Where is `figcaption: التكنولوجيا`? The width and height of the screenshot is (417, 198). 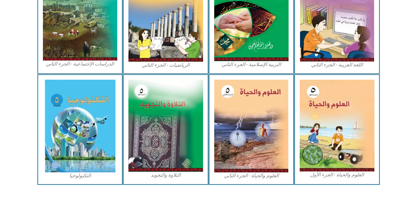
figcaption: التكنولوجيا is located at coordinates (80, 176).